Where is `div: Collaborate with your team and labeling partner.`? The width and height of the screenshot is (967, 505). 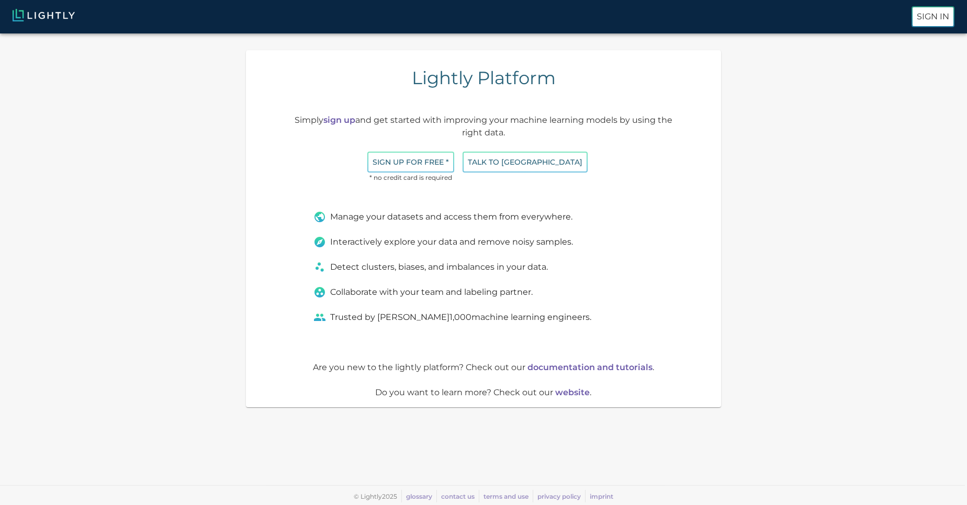 div: Collaborate with your team and labeling partner. is located at coordinates (483, 292).